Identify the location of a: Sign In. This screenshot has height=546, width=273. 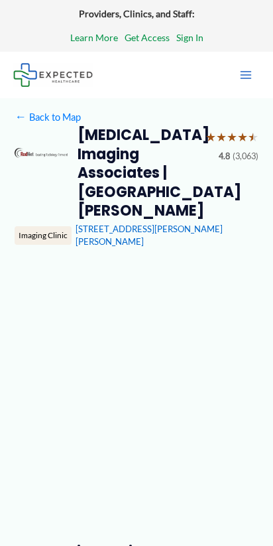
(190, 38).